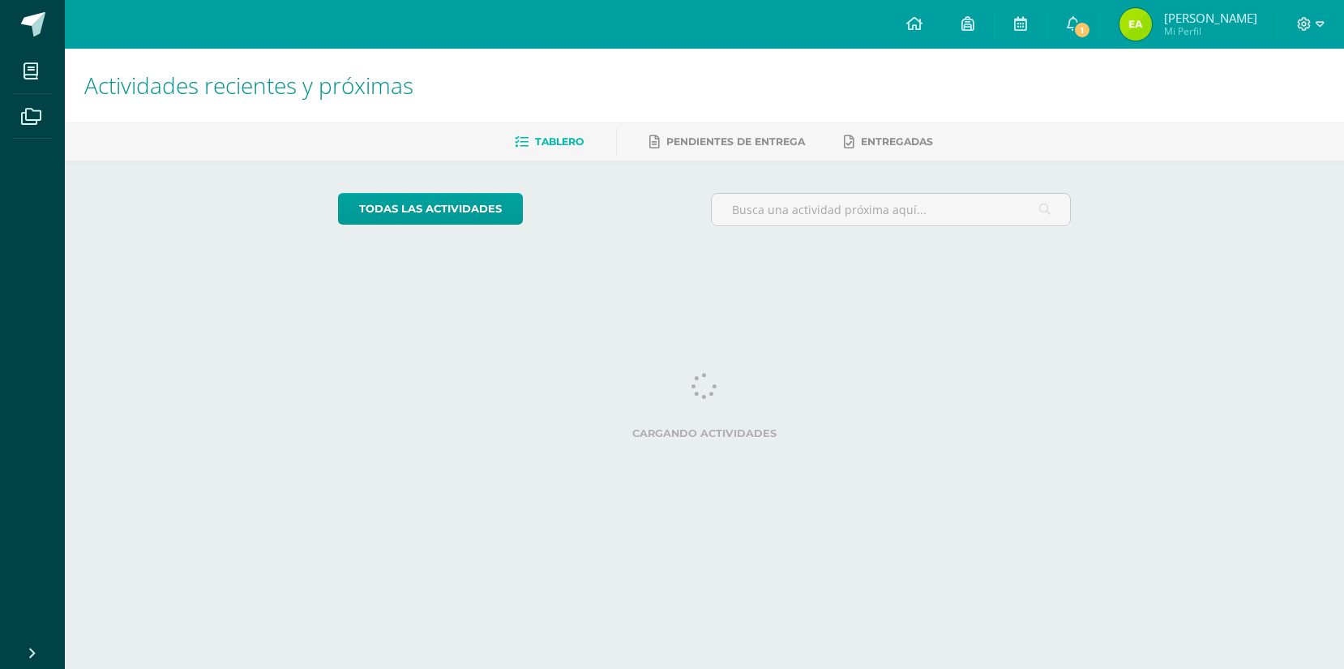 The width and height of the screenshot is (1344, 669). What do you see at coordinates (1136, 24) in the screenshot?
I see `img: 4c2a7abacd59fa5c976236ee5449419b.png` at bounding box center [1136, 24].